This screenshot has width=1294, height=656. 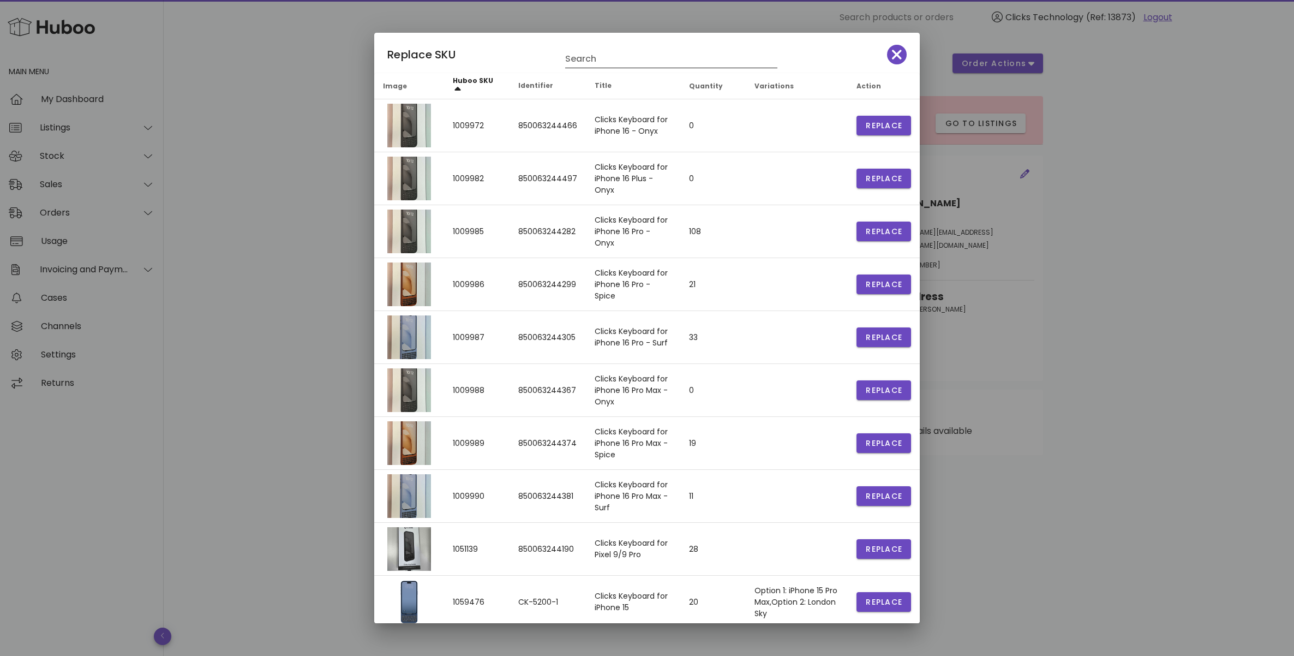 I want to click on td: Clicks Keyboard for iPhone 16 - Onyx, so click(x=633, y=125).